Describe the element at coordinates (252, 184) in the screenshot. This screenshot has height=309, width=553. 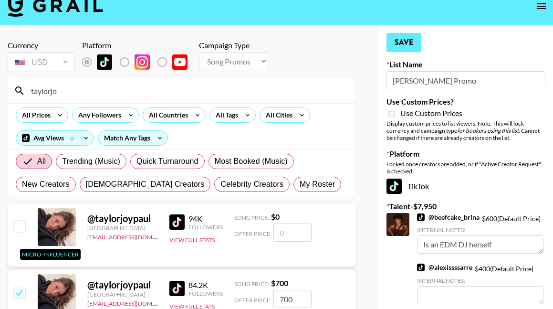
I see `span: Celebrity Creators` at that location.